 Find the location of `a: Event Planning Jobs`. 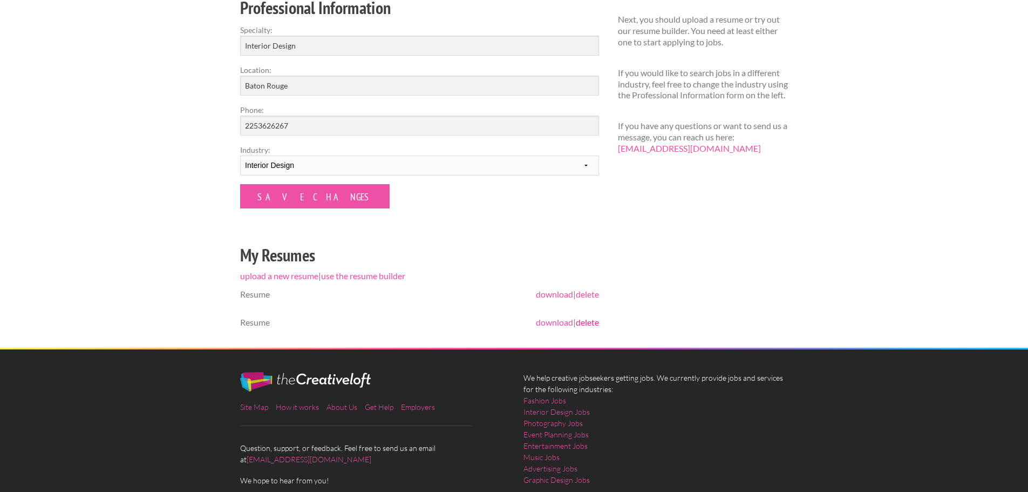

a: Event Planning Jobs is located at coordinates (556, 434).